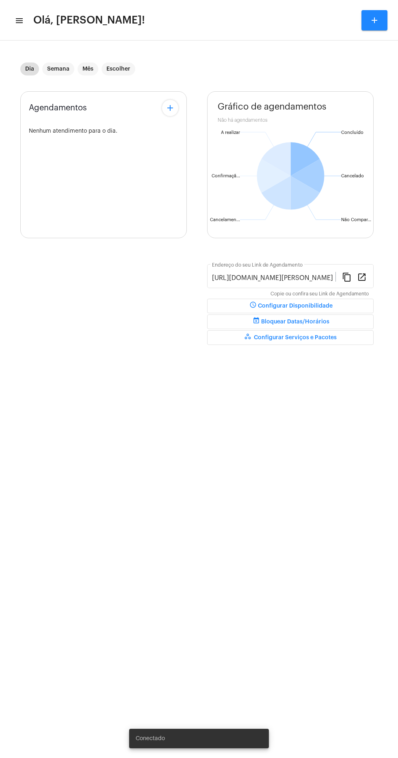  Describe the element at coordinates (58, 108) in the screenshot. I see `span: Agendamentos` at that location.